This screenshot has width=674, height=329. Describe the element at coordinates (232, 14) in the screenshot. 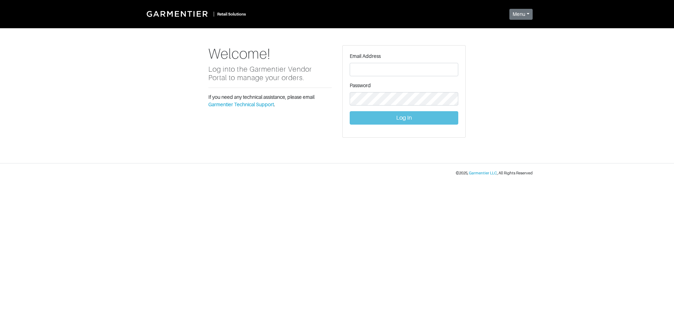

I see `small: Retail Solutions` at that location.